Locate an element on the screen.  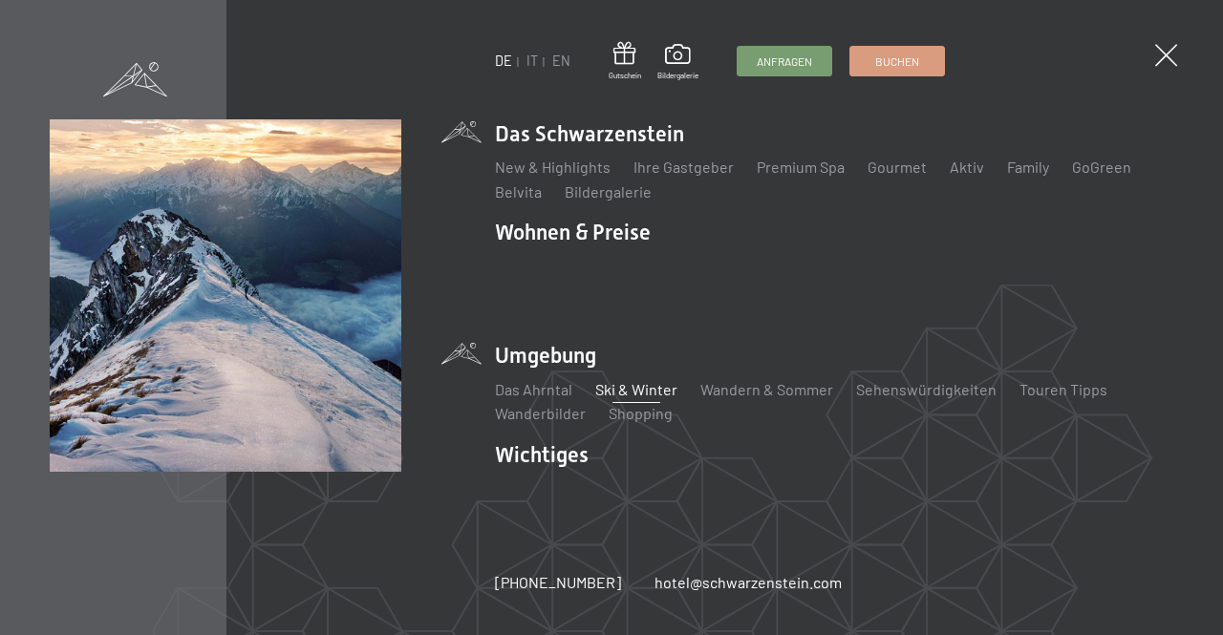
a: Ihre Gastgeber is located at coordinates (683, 166).